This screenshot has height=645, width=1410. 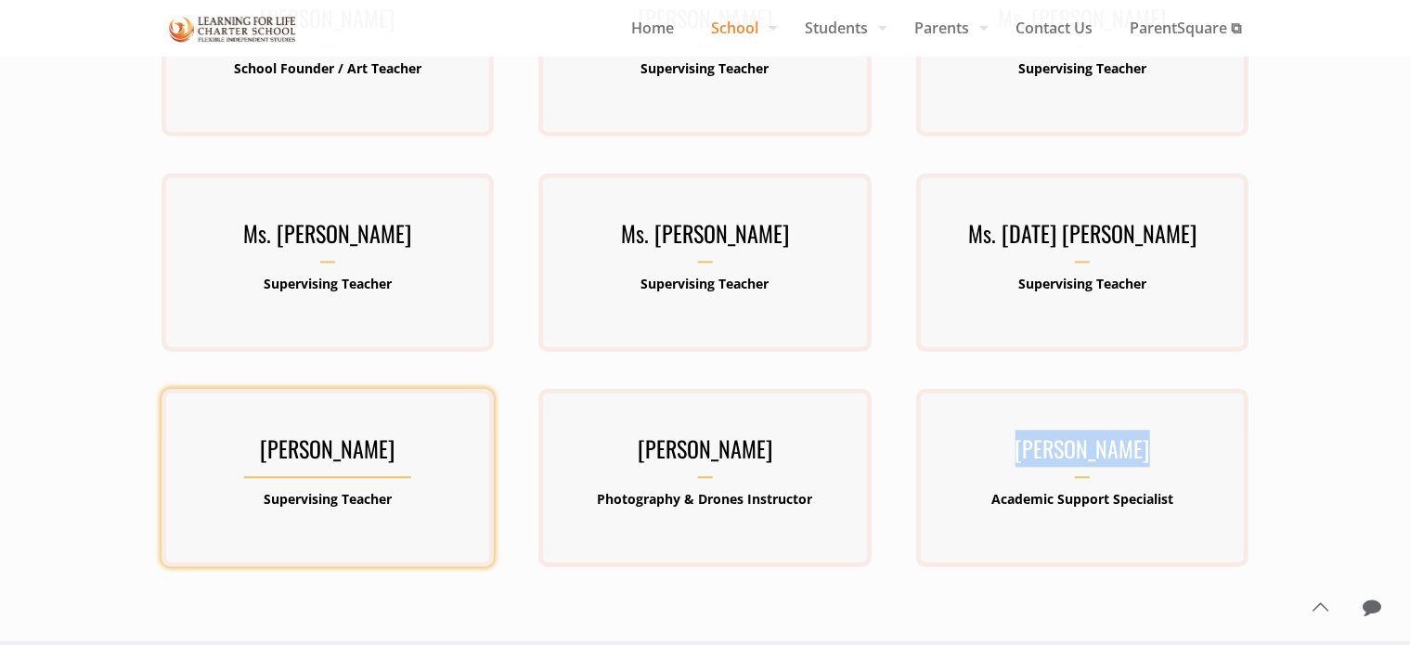 I want to click on span: Parents, so click(x=947, y=28).